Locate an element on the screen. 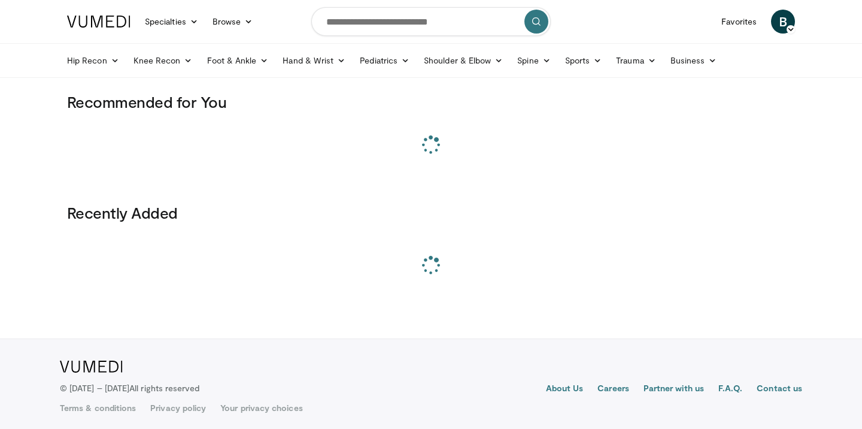  a: Foot & Ankle is located at coordinates (238, 60).